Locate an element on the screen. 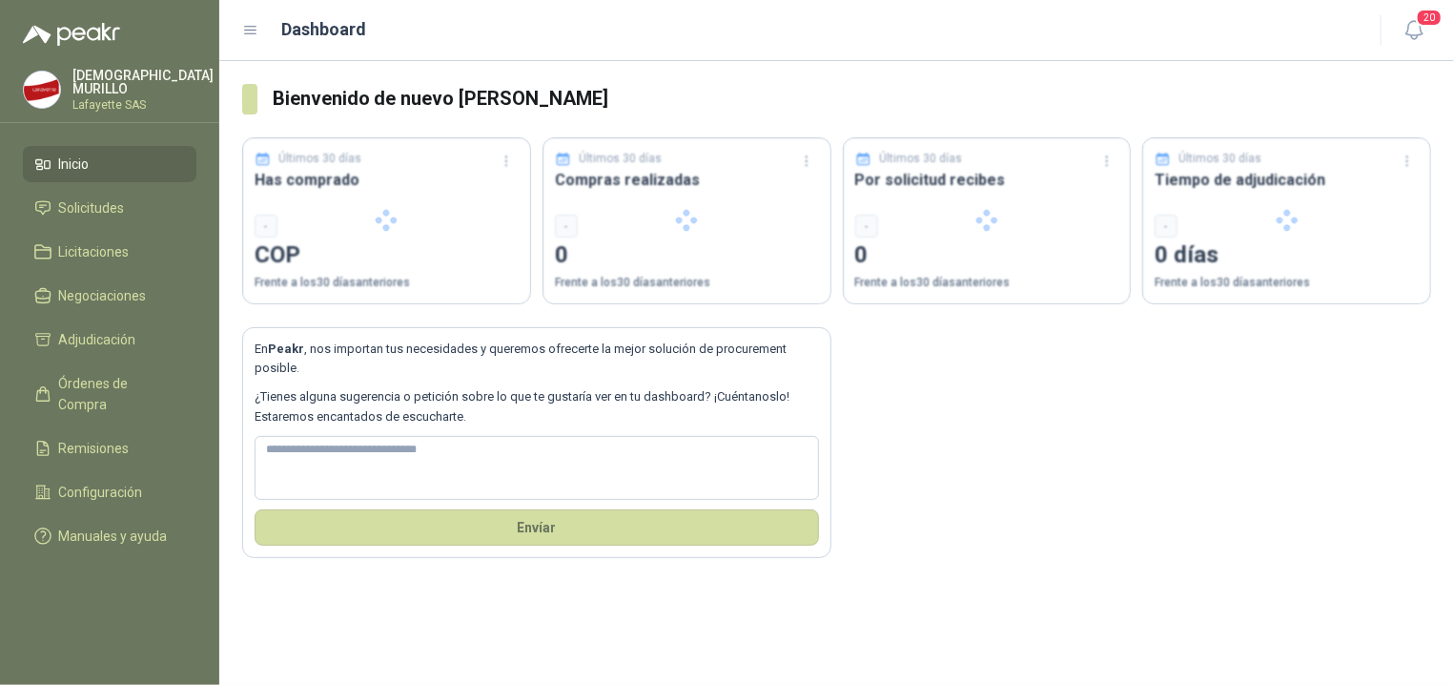  a: Solicitudes is located at coordinates (110, 208).